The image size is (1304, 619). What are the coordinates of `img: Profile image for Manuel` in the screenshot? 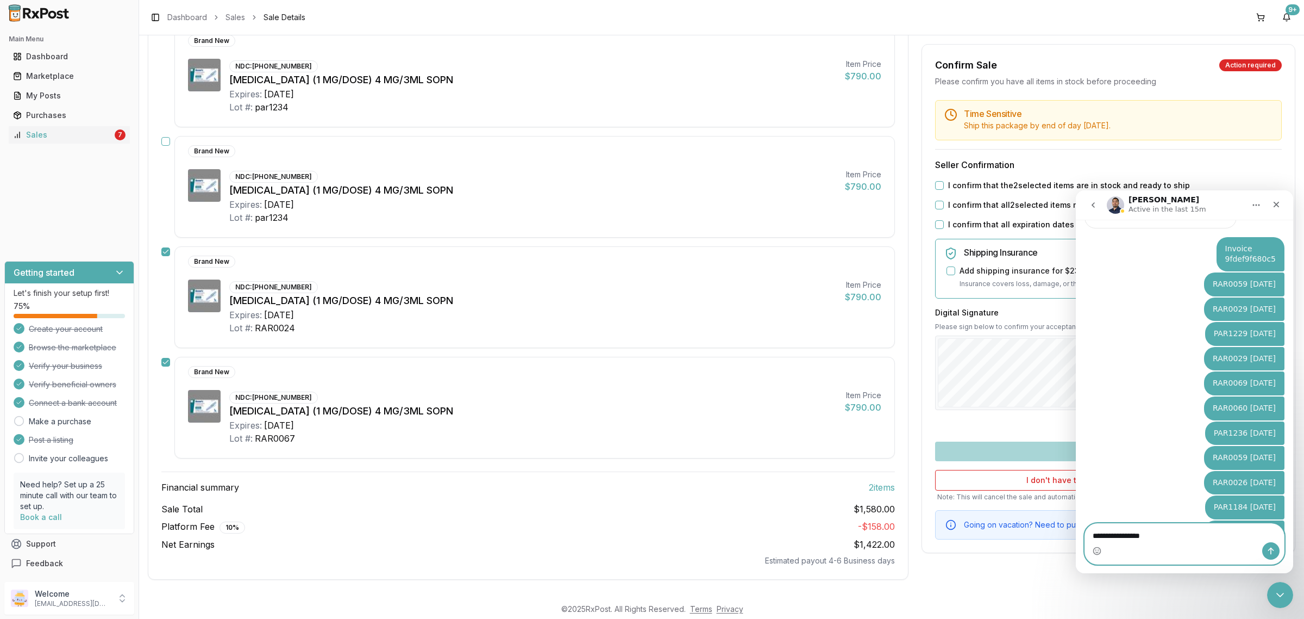 It's located at (40, 15).